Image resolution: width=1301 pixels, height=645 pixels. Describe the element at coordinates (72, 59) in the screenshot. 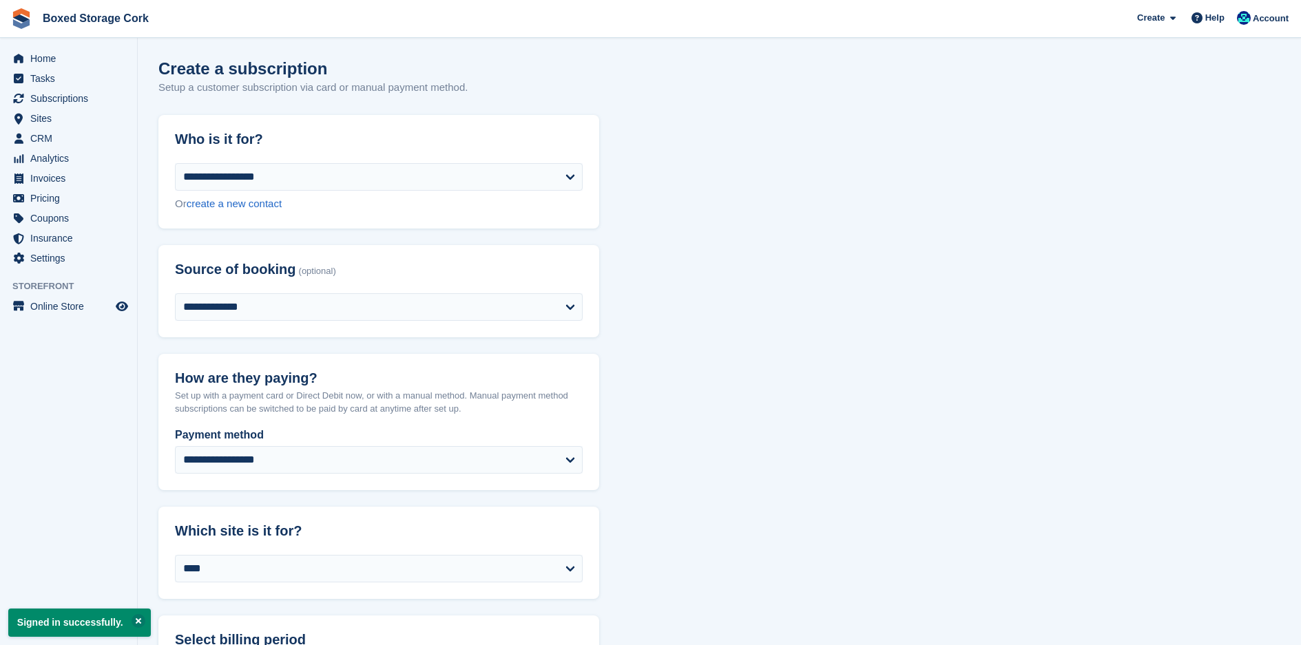

I see `span: Home` at that location.